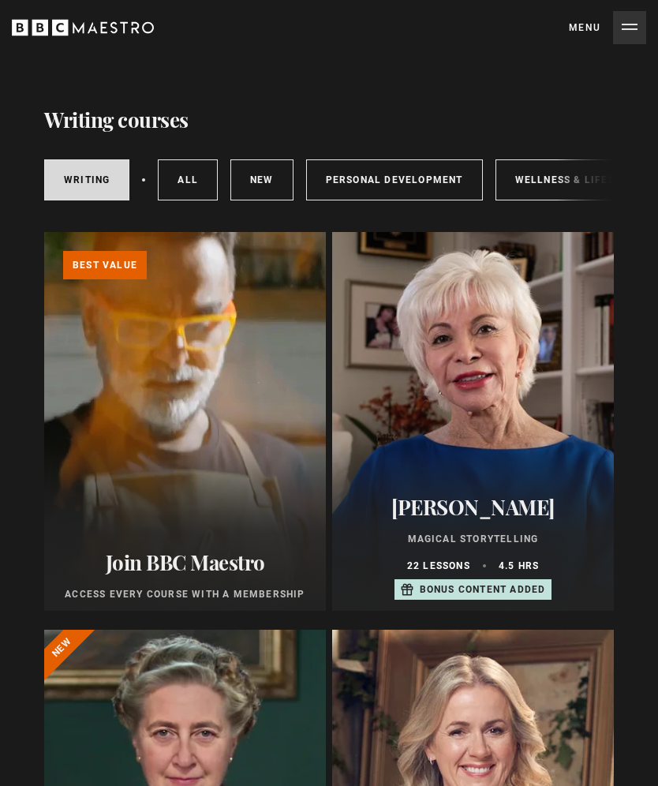  Describe the element at coordinates (83, 28) in the screenshot. I see `svg: BBC Maestro` at that location.